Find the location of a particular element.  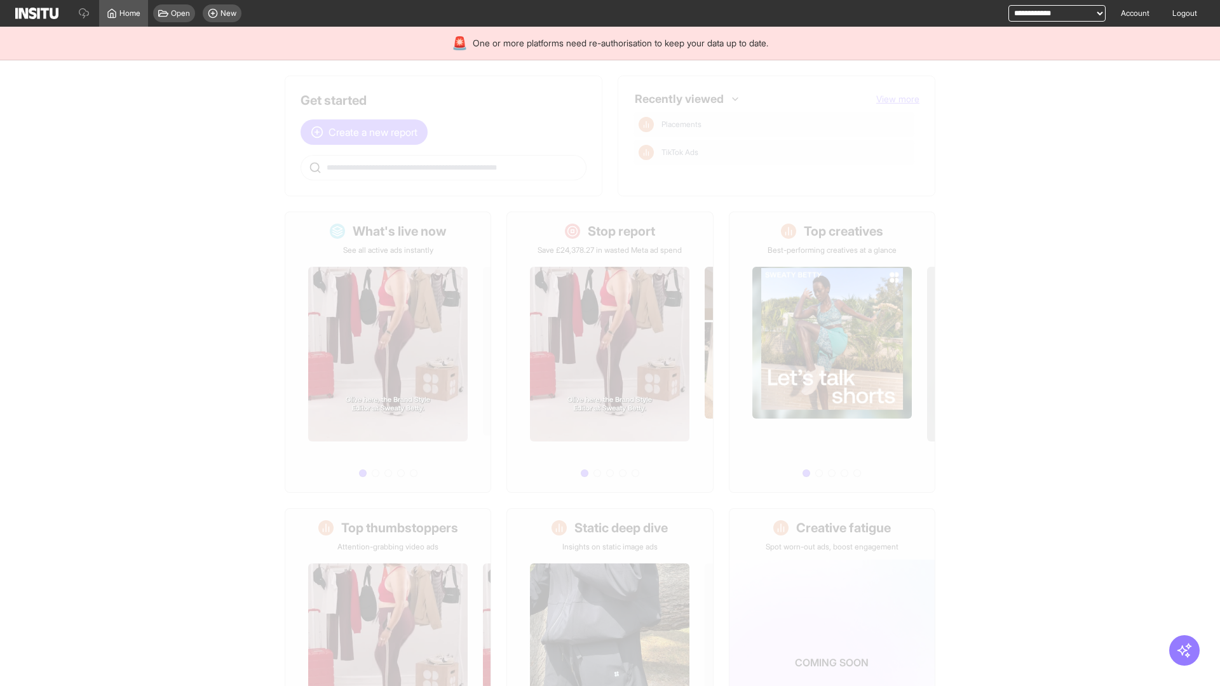

span: Open is located at coordinates (180, 13).